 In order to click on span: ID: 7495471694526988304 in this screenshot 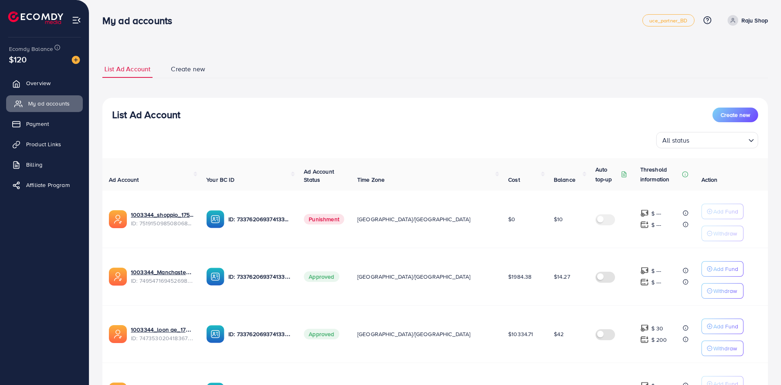, I will do `click(162, 281)`.